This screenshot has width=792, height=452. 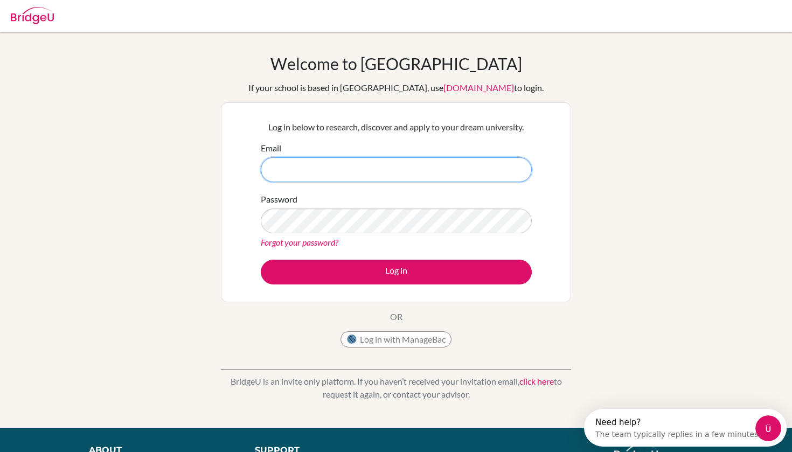 What do you see at coordinates (396, 127) in the screenshot?
I see `p: Log in below to research, discover and apply to your dream university.` at bounding box center [396, 127].